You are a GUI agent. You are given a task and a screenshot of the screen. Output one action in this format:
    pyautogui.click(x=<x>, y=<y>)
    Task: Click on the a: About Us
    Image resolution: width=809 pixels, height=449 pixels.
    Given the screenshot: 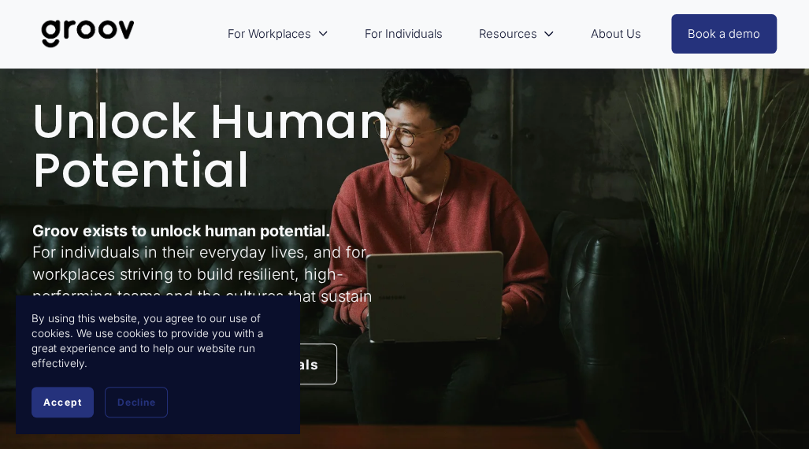 What is the action you would take?
    pyautogui.click(x=616, y=34)
    